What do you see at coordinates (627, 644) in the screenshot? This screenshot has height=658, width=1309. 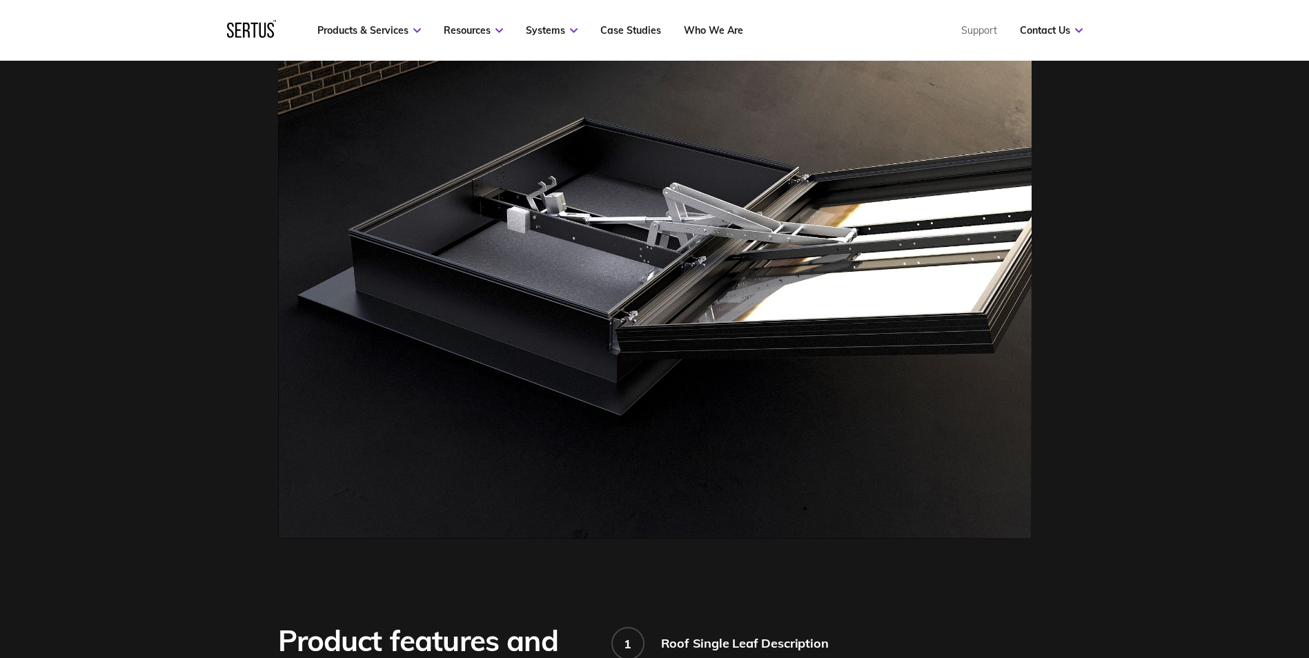 I see `div: 1` at bounding box center [627, 644].